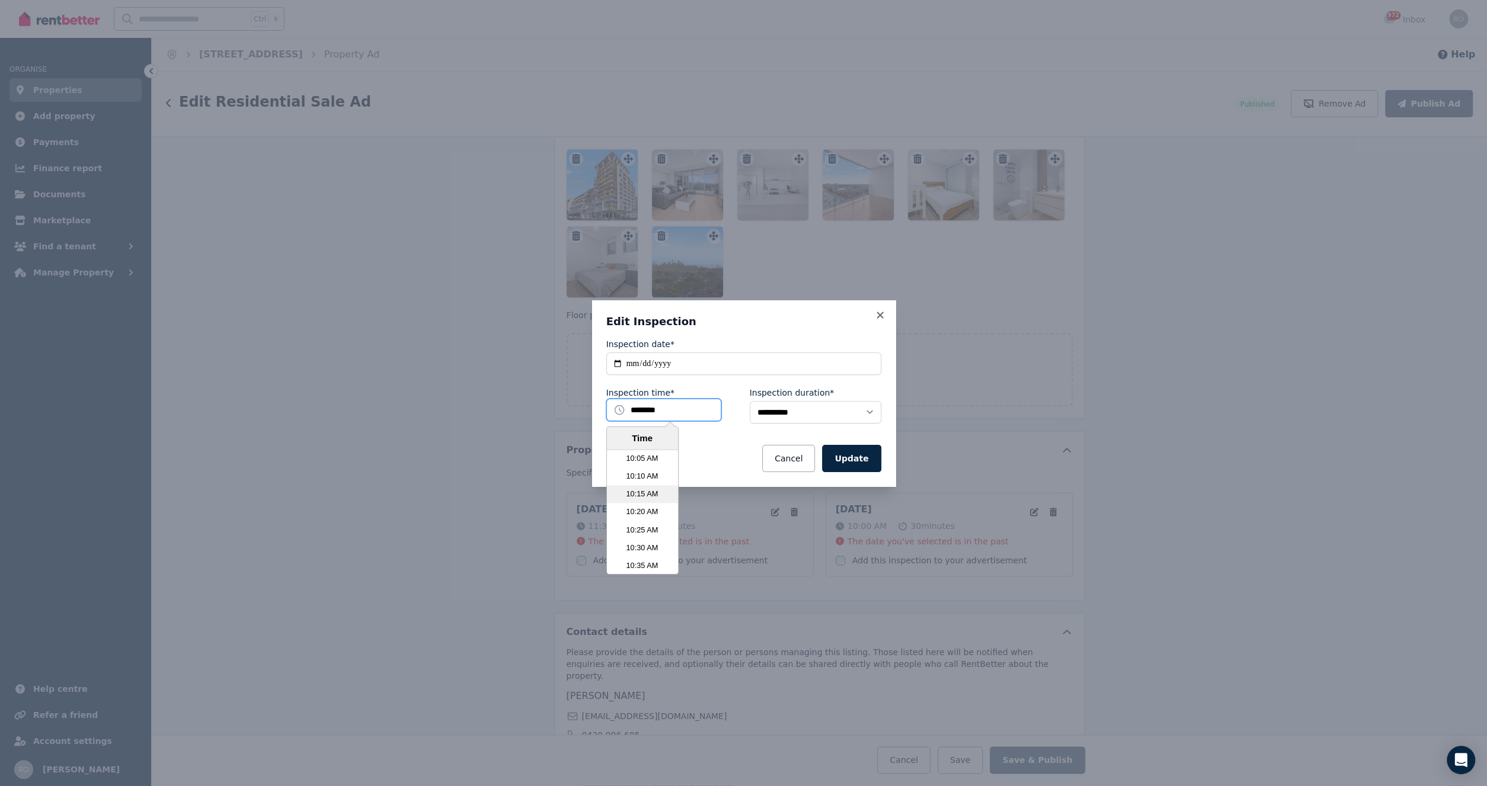 This screenshot has width=1487, height=786. I want to click on label: Inspection time*, so click(640, 393).